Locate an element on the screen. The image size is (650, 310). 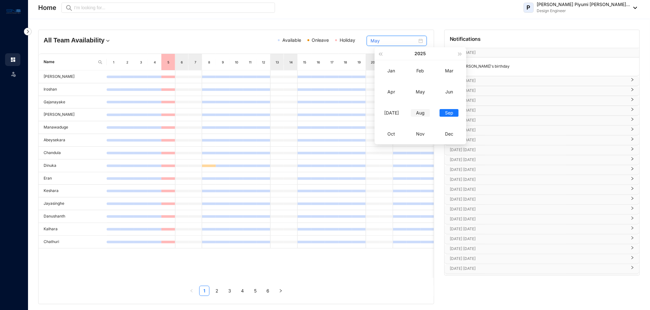
td: 2025-06 is located at coordinates (449, 92).